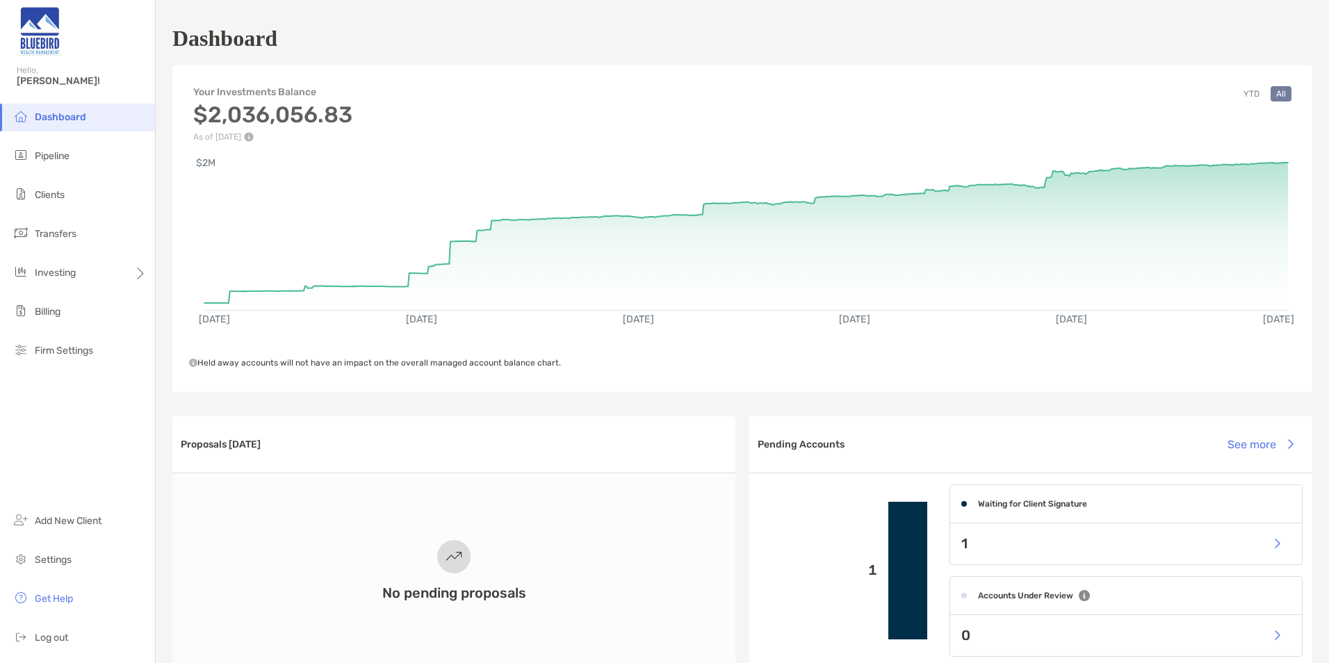  What do you see at coordinates (206, 163) in the screenshot?
I see `text: $2M` at bounding box center [206, 163].